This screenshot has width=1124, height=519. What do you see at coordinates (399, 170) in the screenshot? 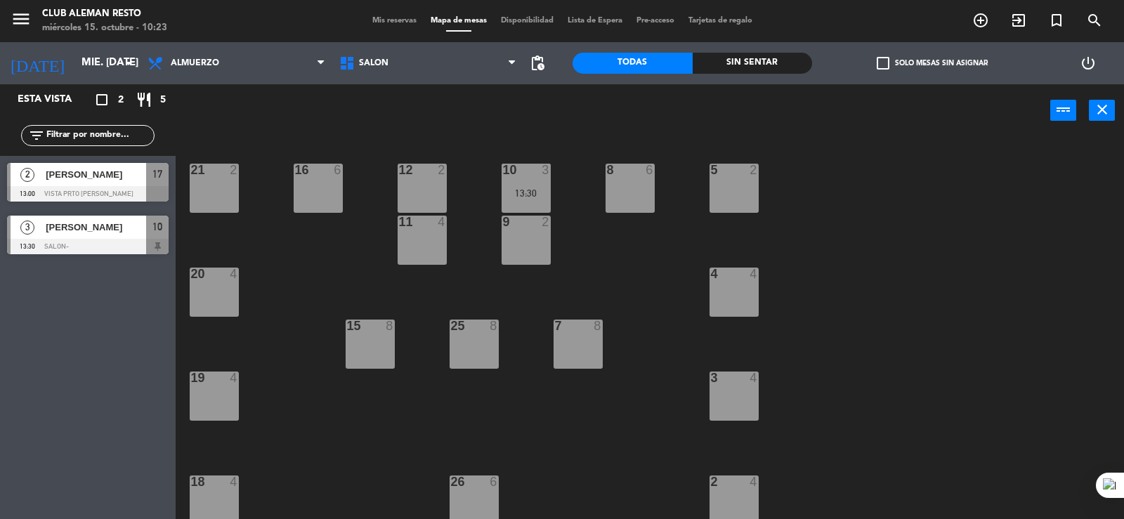
I see `div: 12` at bounding box center [399, 170].